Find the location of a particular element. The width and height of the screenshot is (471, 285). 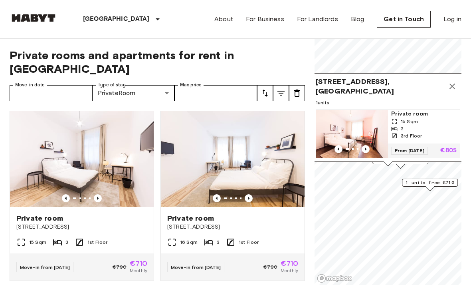

a: Marketing picture of unit DE-01-031-002-03HPrevious imagePrevious imagePrivate room[STREET_ADDRES... is located at coordinates (82, 196).